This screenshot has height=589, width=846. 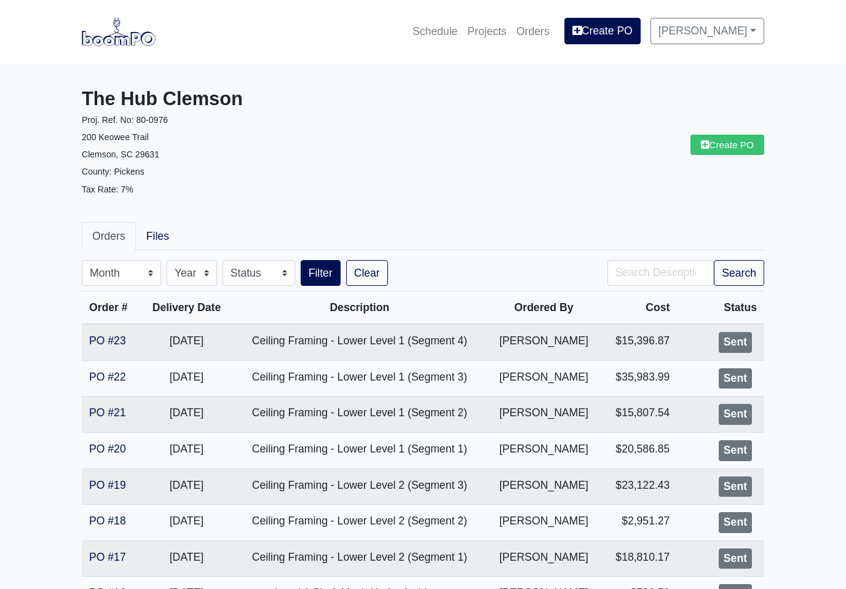 What do you see at coordinates (113, 172) in the screenshot?
I see `small: County: Pickens` at bounding box center [113, 172].